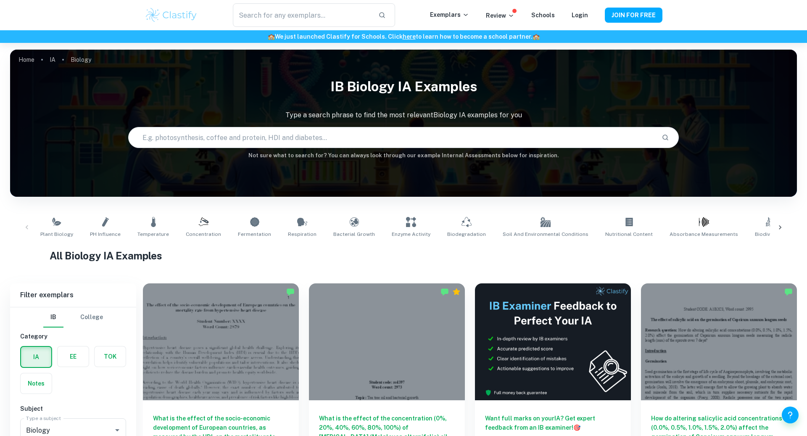 This screenshot has width=807, height=436. Describe the element at coordinates (456, 292) in the screenshot. I see `div: Premium` at that location.